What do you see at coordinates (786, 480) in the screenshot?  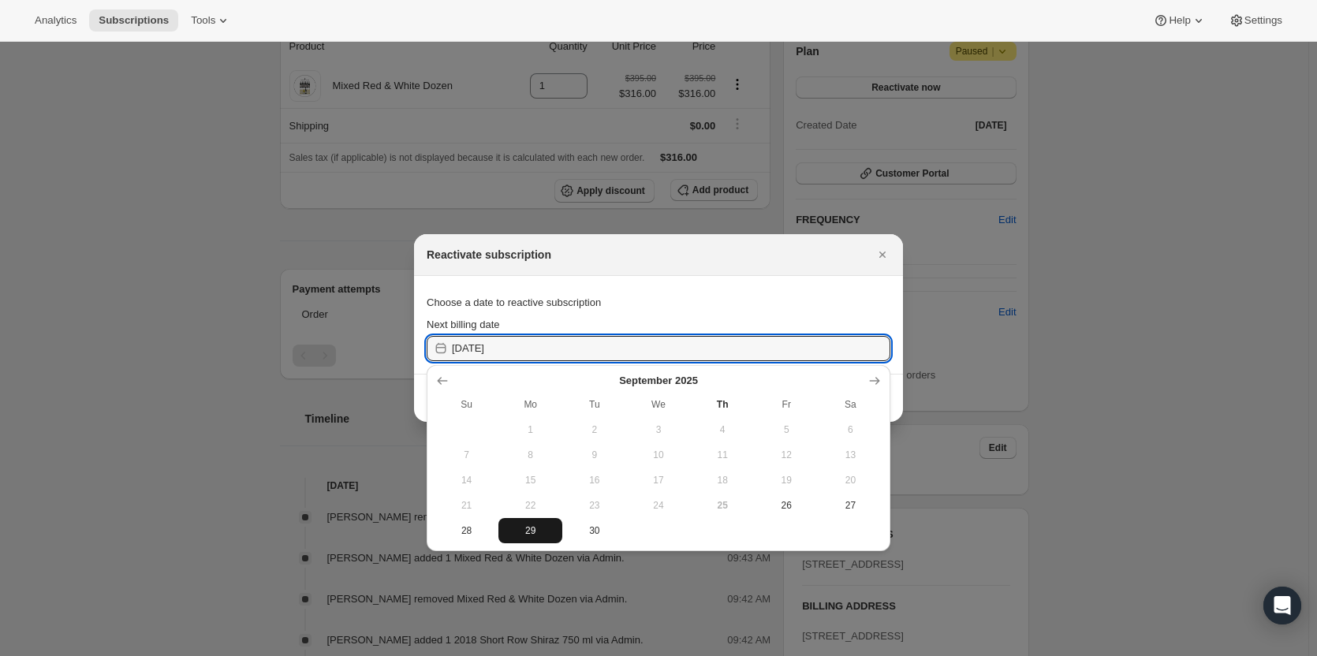 I see `span: 19` at bounding box center [786, 480].